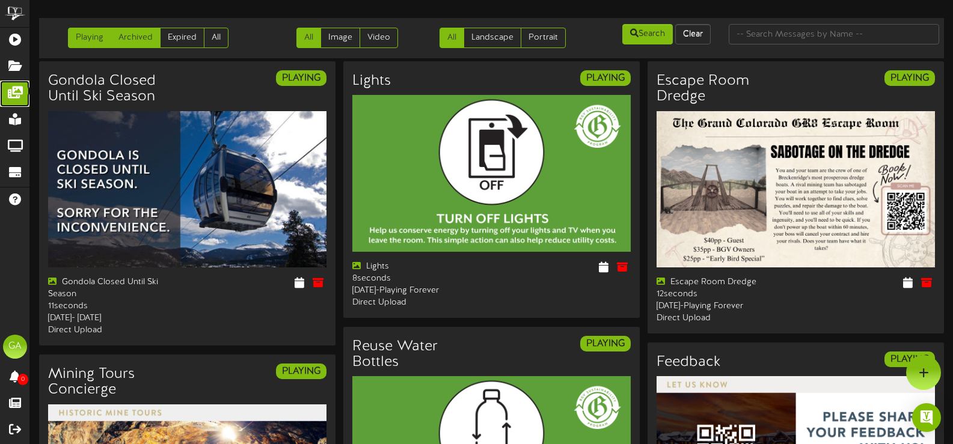  What do you see at coordinates (722, 89) in the screenshot?
I see `h3: Escape Room Dredge` at bounding box center [722, 89].